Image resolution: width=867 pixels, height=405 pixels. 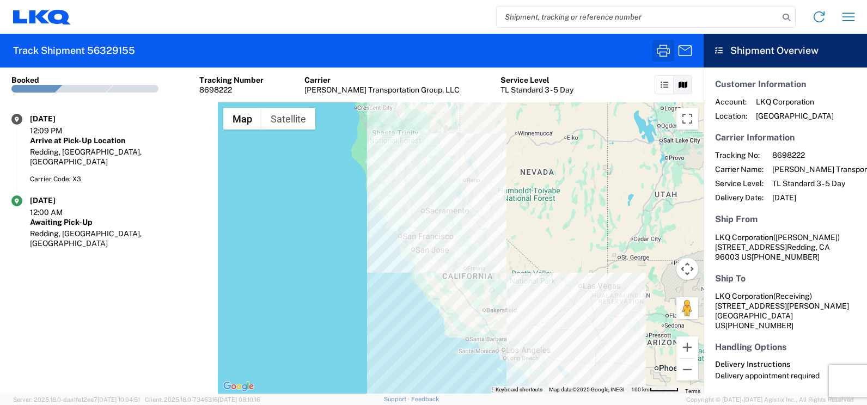 I want to click on input: Shipment, tracking or reference number, so click(x=637, y=17).